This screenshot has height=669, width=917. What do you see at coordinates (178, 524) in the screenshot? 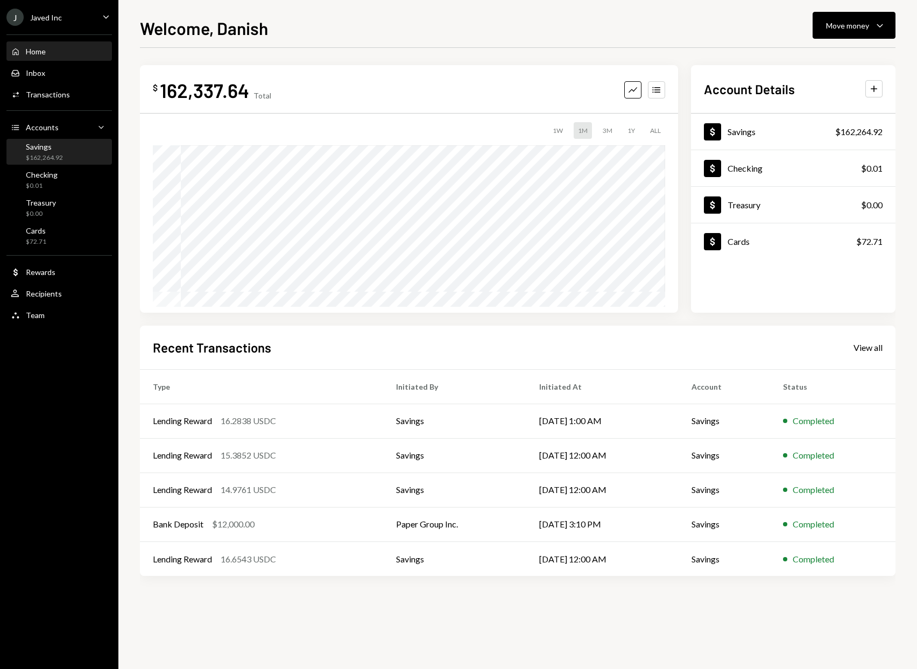
I see `div: Bank Deposit` at bounding box center [178, 524].